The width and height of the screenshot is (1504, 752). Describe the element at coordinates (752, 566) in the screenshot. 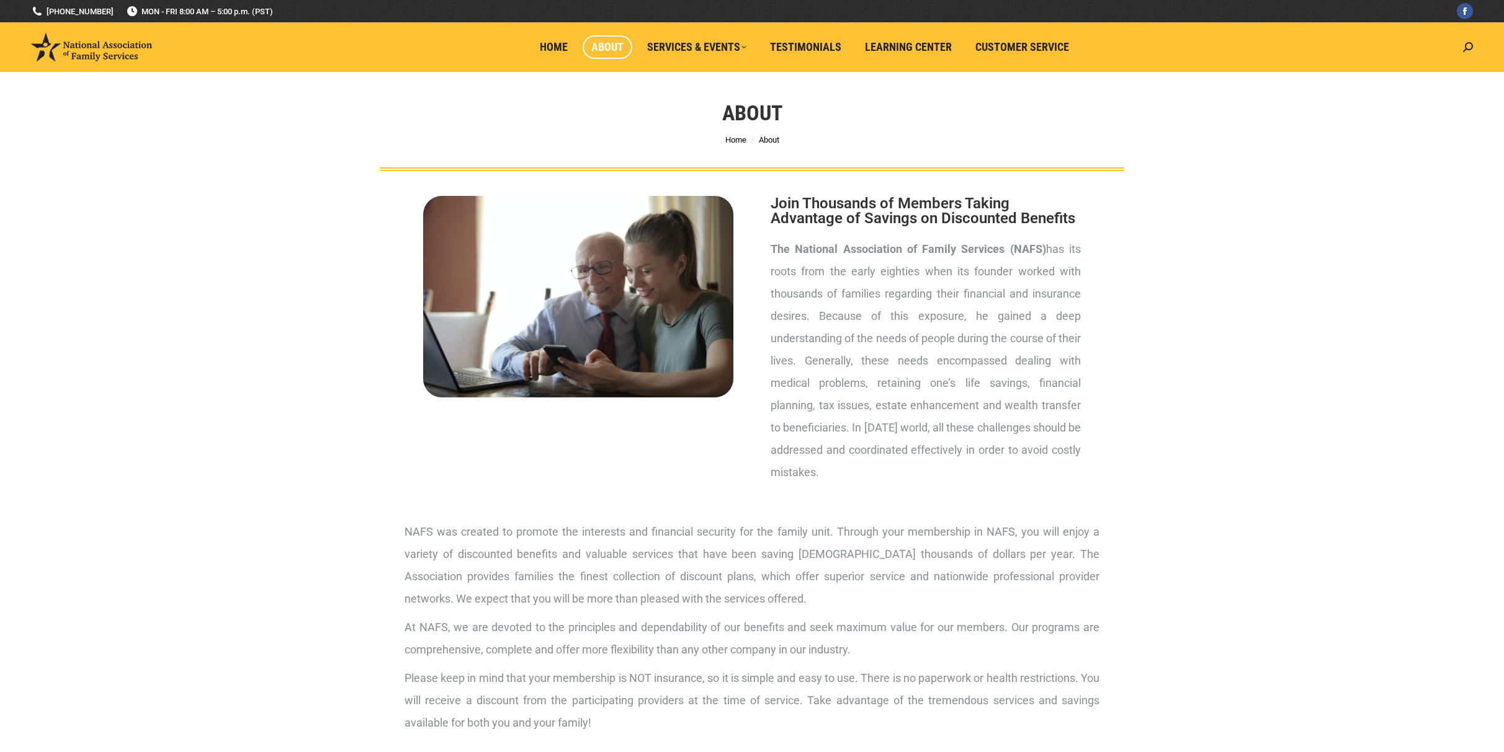

I see `p: NAFS was created to promote the interests and financial security for the family unit. Through you...` at that location.